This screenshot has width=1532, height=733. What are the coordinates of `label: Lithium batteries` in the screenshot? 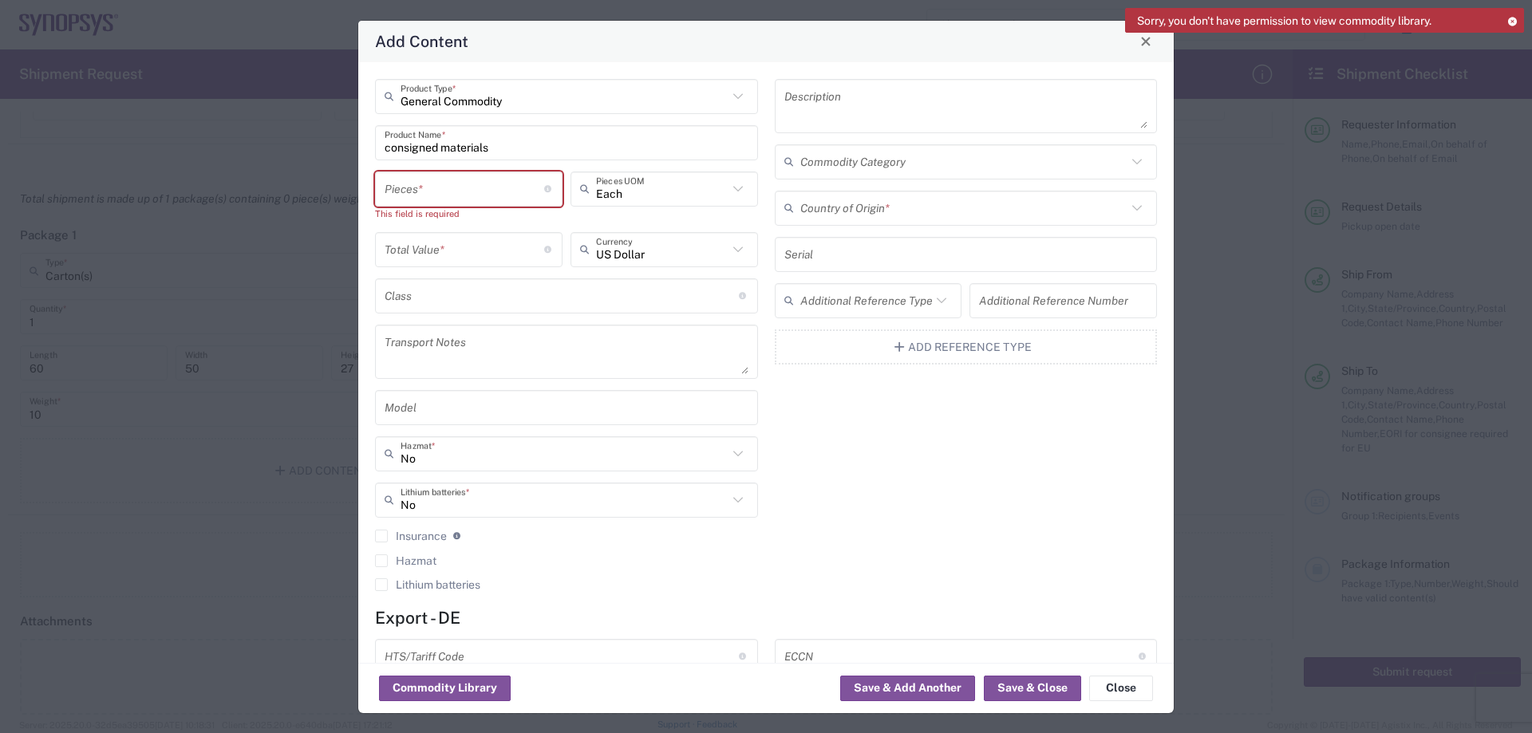 It's located at (428, 585).